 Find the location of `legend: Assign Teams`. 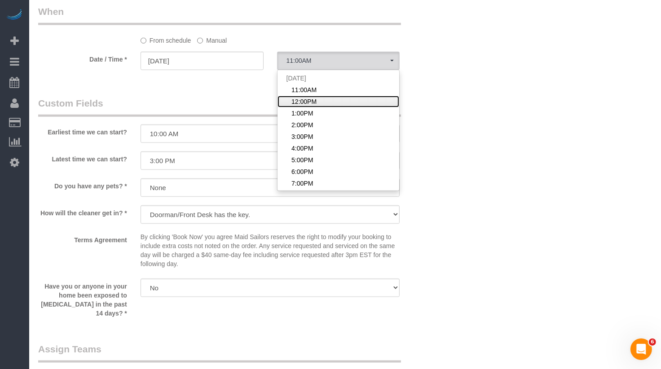

legend: Assign Teams is located at coordinates (220, 352).